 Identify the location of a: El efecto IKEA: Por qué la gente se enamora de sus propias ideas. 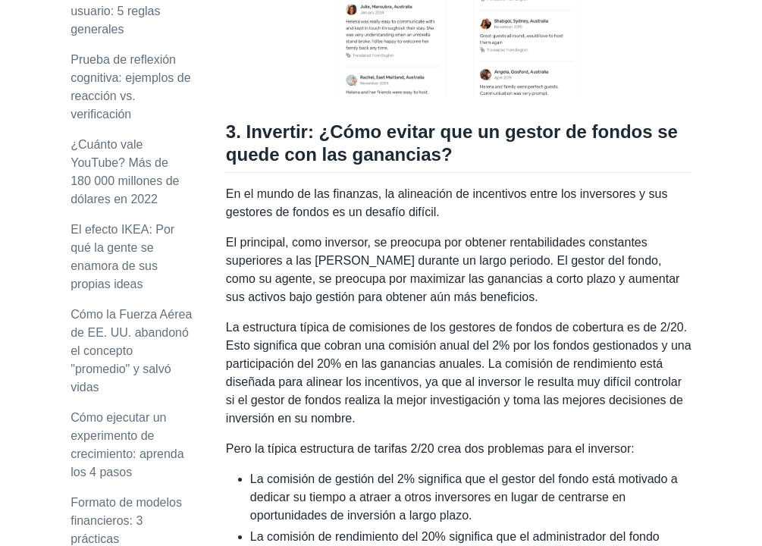
(122, 256).